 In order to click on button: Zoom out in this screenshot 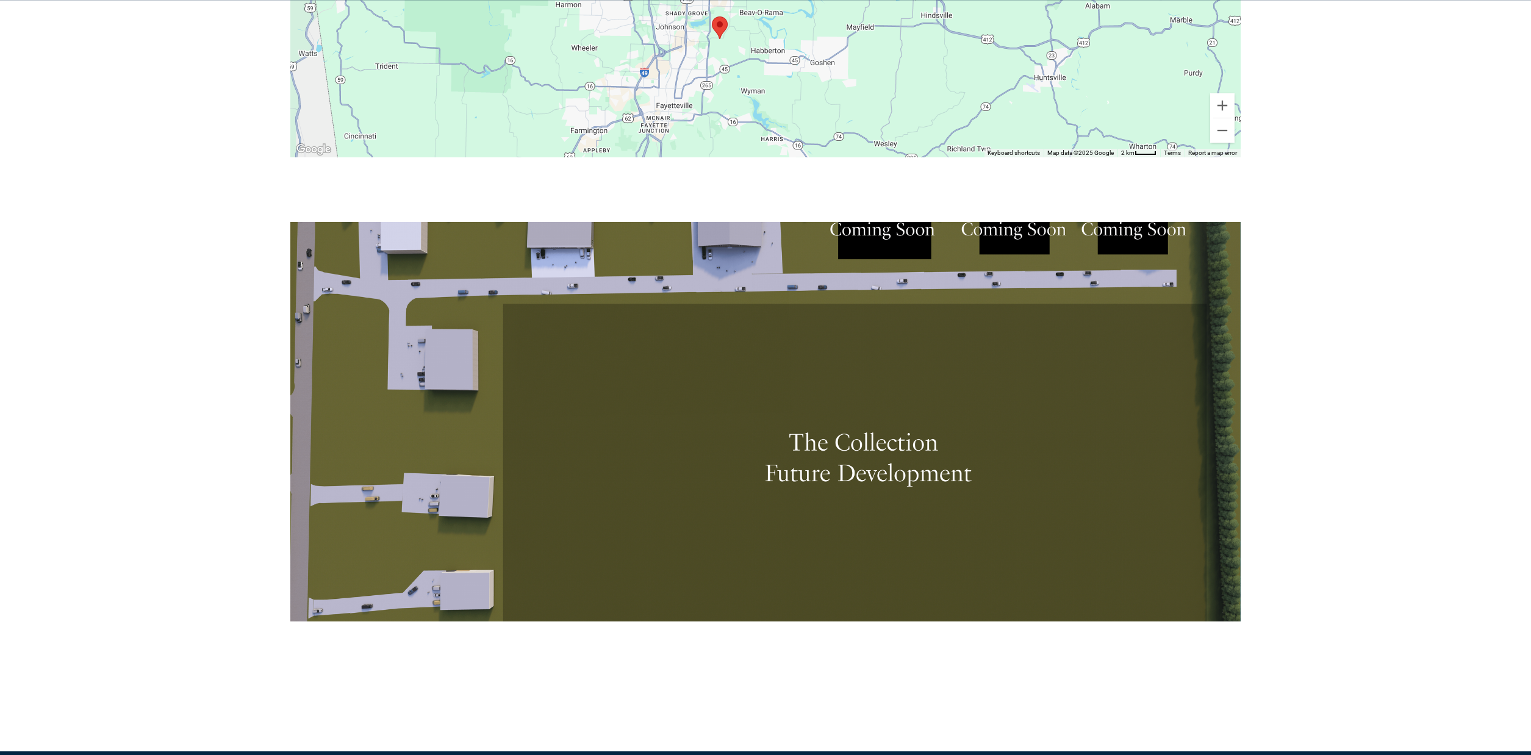, I will do `click(1222, 131)`.